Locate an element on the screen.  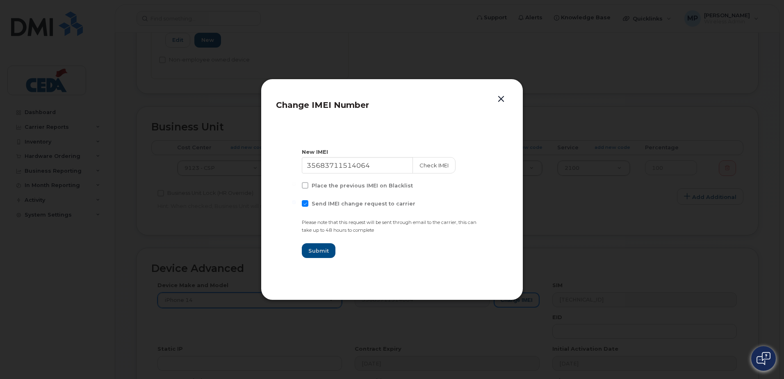
input: Place the previous IMEI on Blacklist is located at coordinates (294, 184).